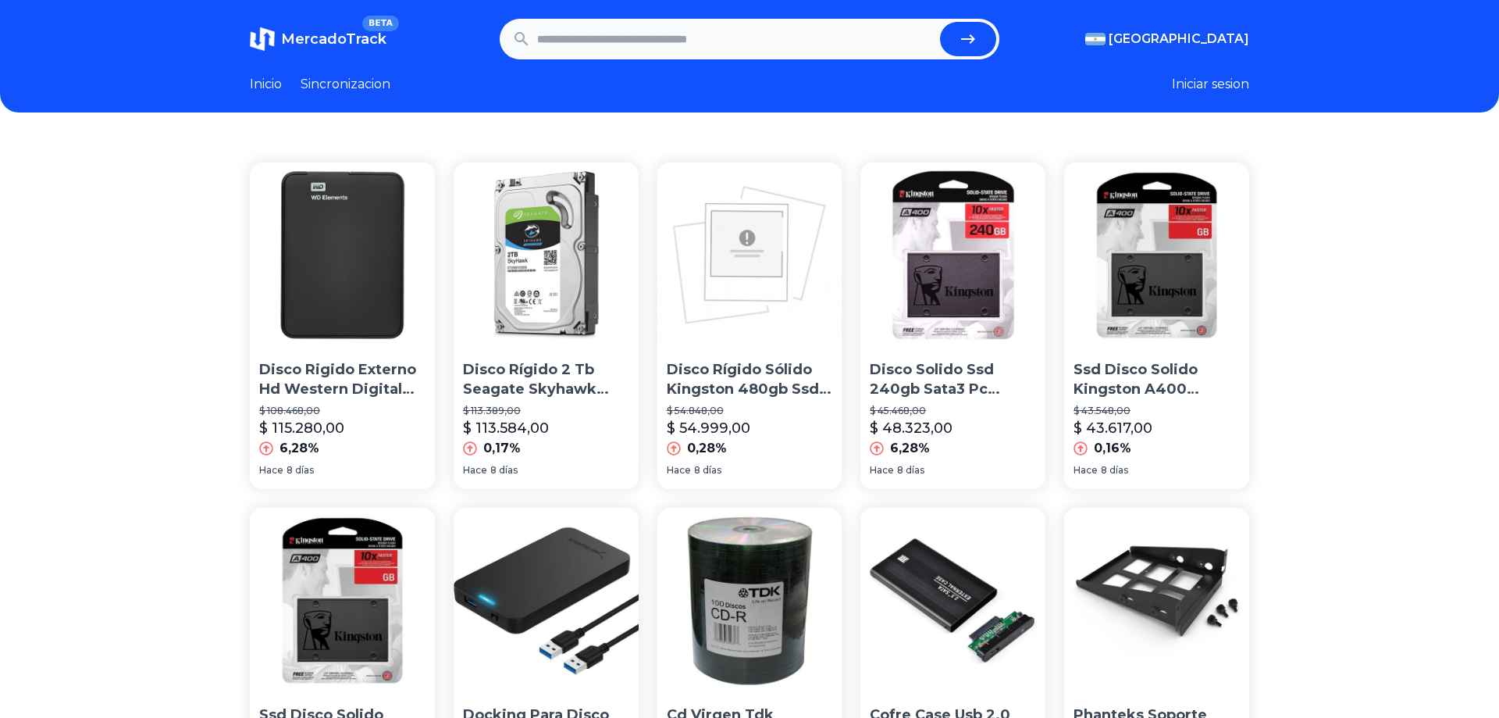  What do you see at coordinates (953, 600) in the screenshot?
I see `img: Cofre Case Usb 2.0 Disco Rígido Hd 2.5 Sata De Notebook` at bounding box center [953, 600].